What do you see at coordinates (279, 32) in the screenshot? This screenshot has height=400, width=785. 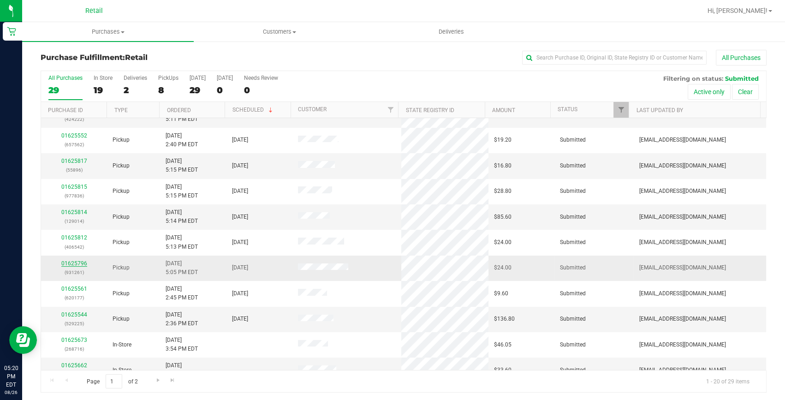 I see `a: Customers` at bounding box center [279, 32].